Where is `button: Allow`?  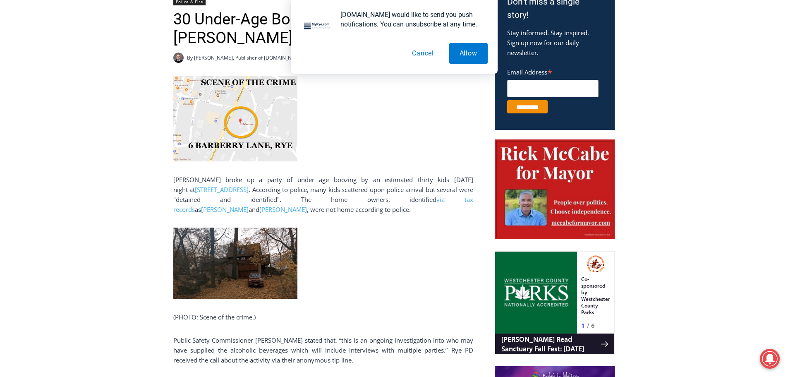 button: Allow is located at coordinates (469, 53).